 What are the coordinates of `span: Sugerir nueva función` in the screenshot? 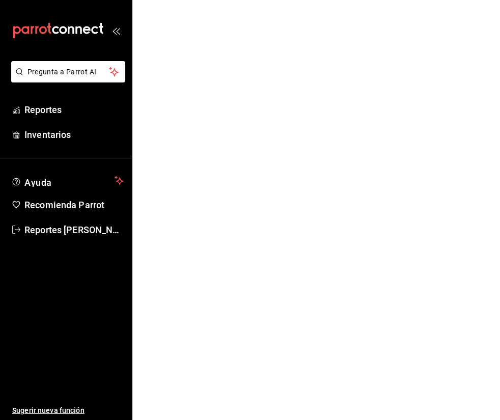 It's located at (68, 411).